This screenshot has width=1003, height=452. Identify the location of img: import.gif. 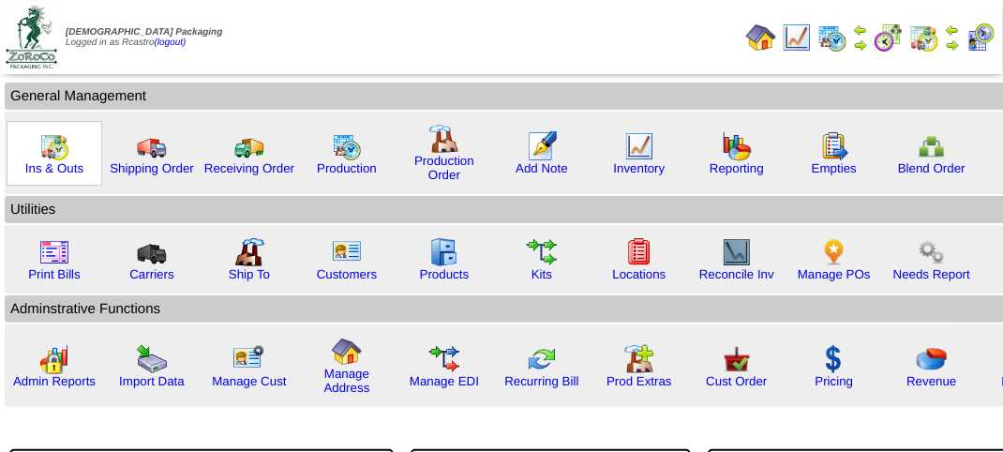
(152, 359).